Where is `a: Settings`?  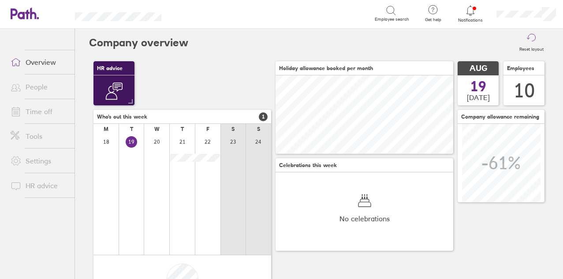
a: Settings is located at coordinates (39, 161).